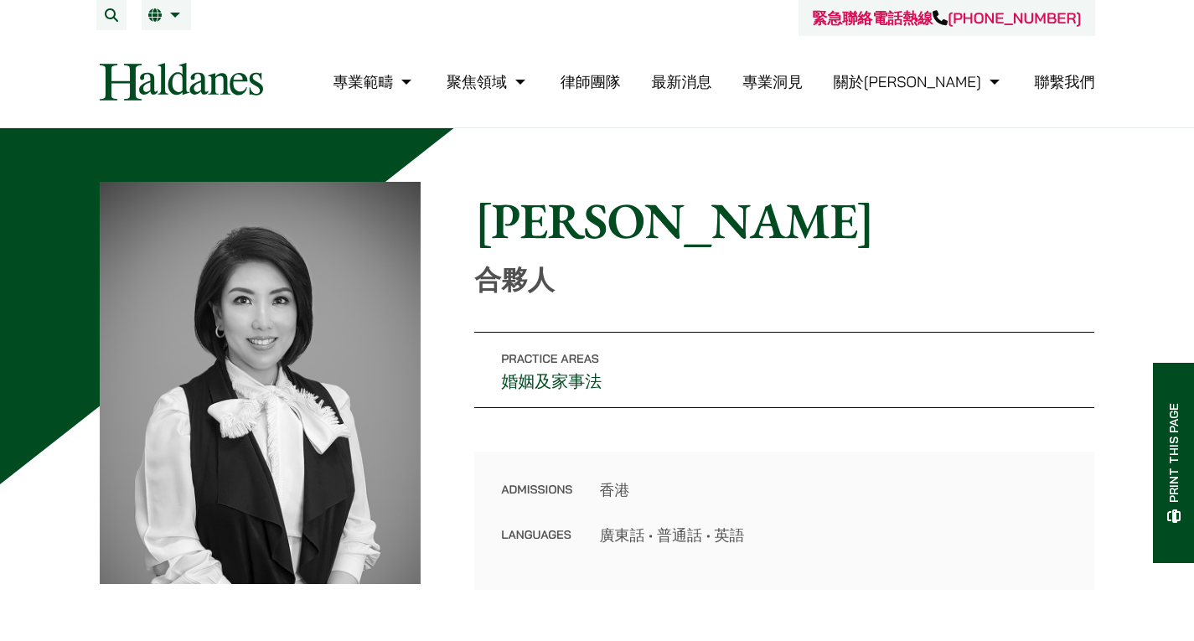 The image size is (1194, 641). Describe the element at coordinates (833, 489) in the screenshot. I see `dd: 香港` at that location.